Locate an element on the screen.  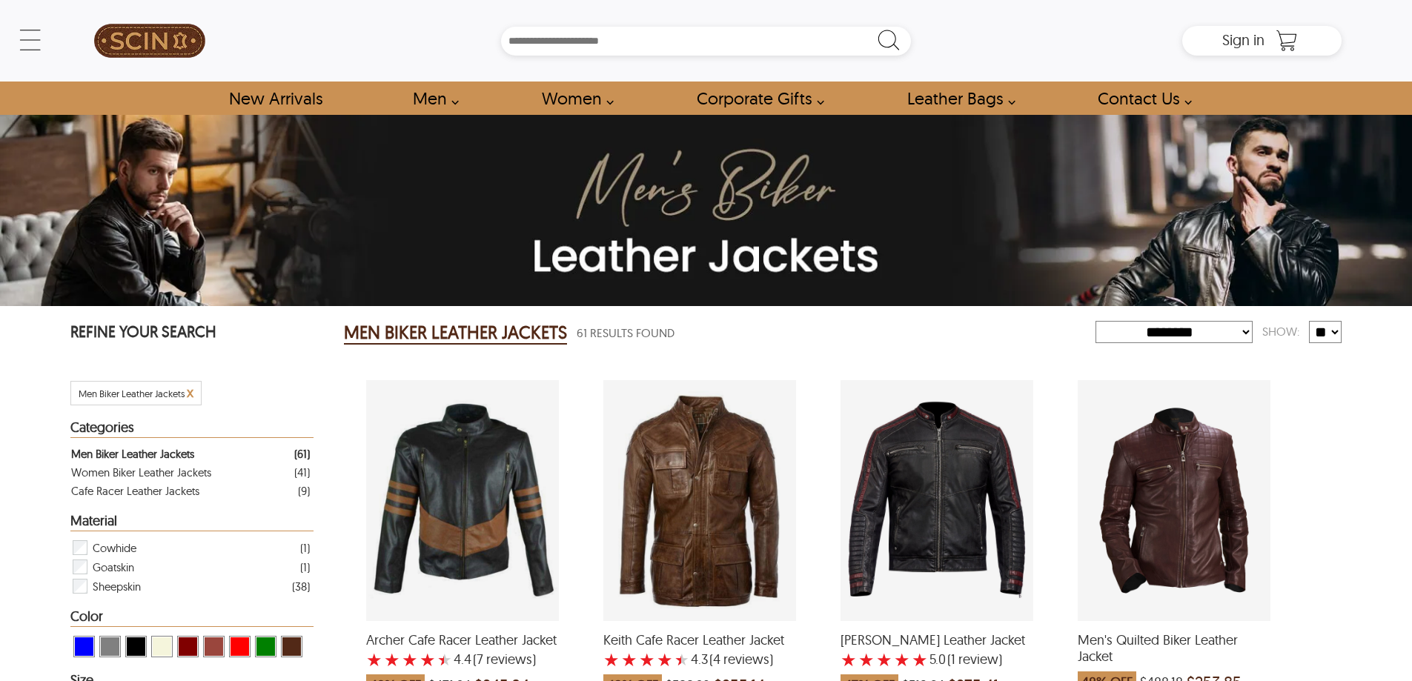
a: SCIN is located at coordinates (150, 41).